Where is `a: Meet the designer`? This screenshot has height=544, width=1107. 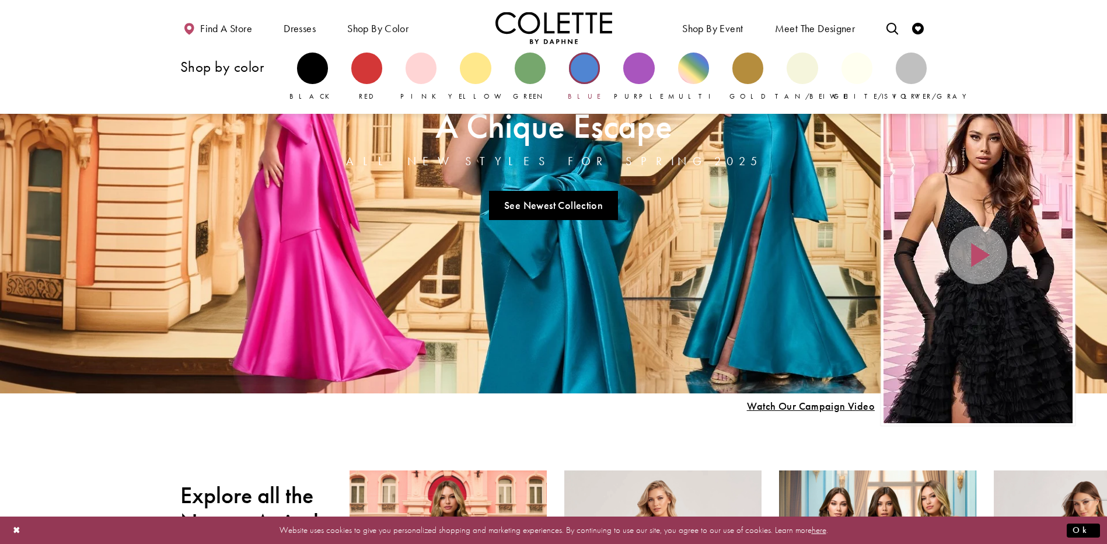
a: Meet the designer is located at coordinates (815, 27).